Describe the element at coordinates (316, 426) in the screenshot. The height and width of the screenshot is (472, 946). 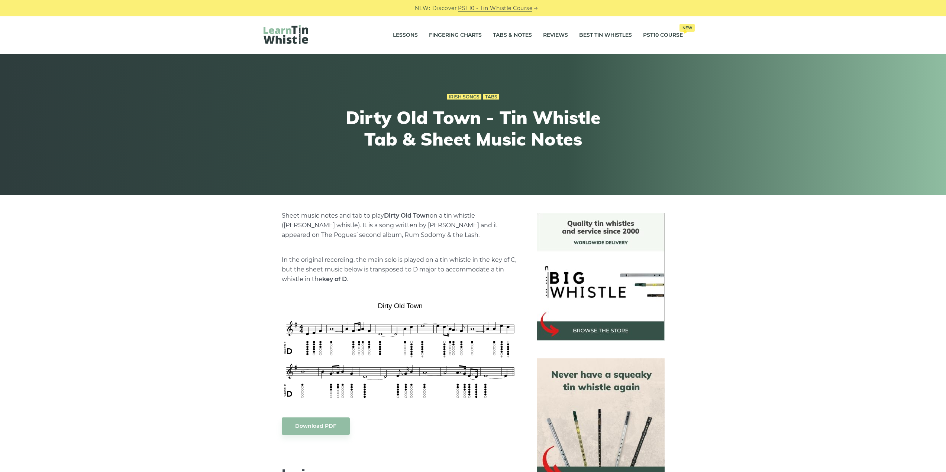
I see `a: Download PDF` at that location.